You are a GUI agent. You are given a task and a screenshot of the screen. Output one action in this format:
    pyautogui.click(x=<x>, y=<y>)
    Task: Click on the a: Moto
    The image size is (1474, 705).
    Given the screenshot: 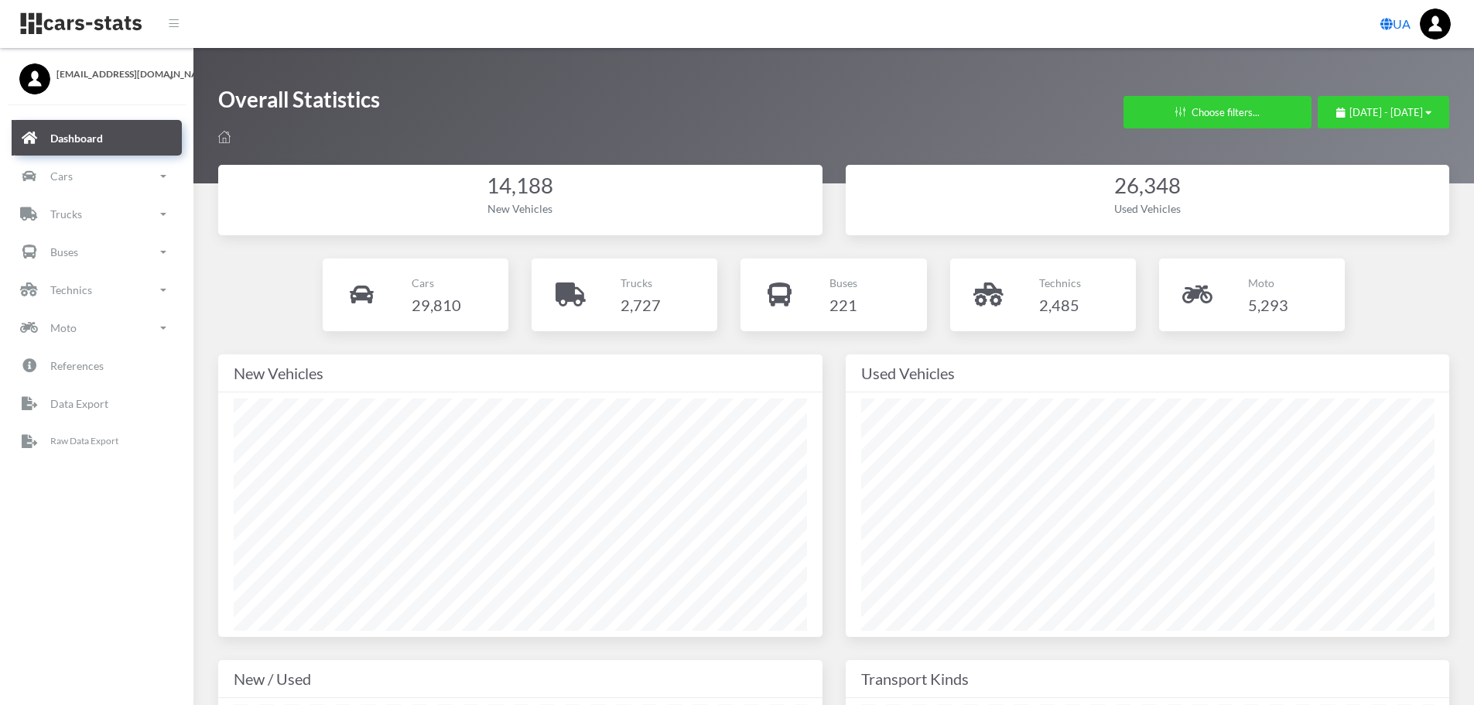 What is the action you would take?
    pyautogui.click(x=97, y=328)
    